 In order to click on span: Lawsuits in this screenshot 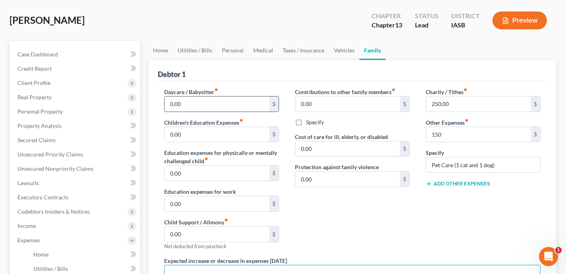, I will do `click(28, 183)`.